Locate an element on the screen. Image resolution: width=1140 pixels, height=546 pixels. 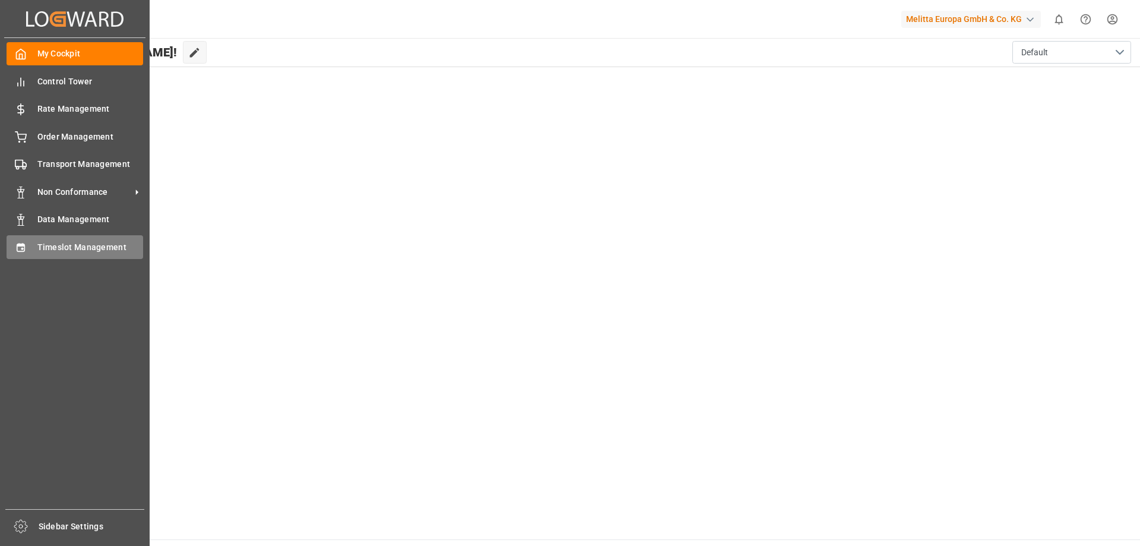
div: Melitta Europa GmbH & Co. KG is located at coordinates (971, 19).